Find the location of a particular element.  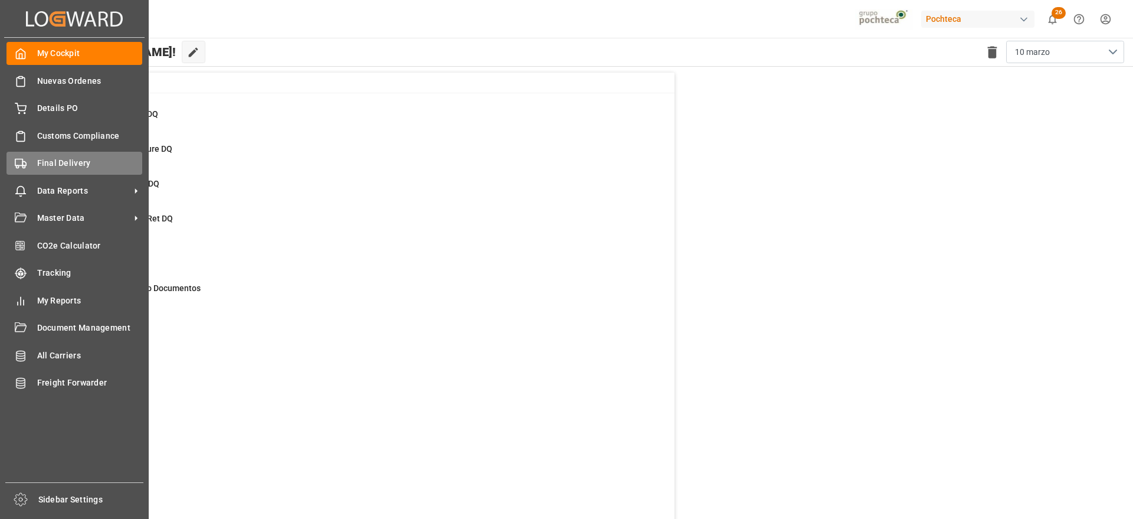

a: 6Missing Arrival DQDetails PO is located at coordinates (360, 190).